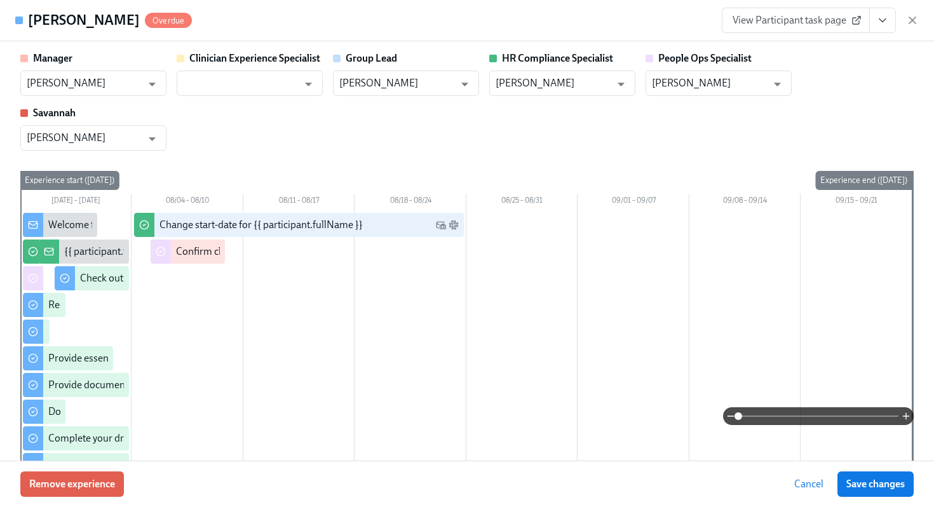 The width and height of the screenshot is (934, 507). What do you see at coordinates (299, 202) in the screenshot?
I see `div: 08/11 – 08/17` at bounding box center [299, 202].